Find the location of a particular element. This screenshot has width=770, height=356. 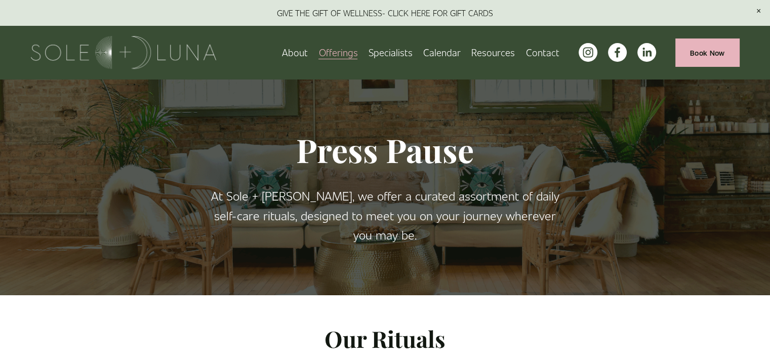

a: LinkedIn is located at coordinates (647, 52).